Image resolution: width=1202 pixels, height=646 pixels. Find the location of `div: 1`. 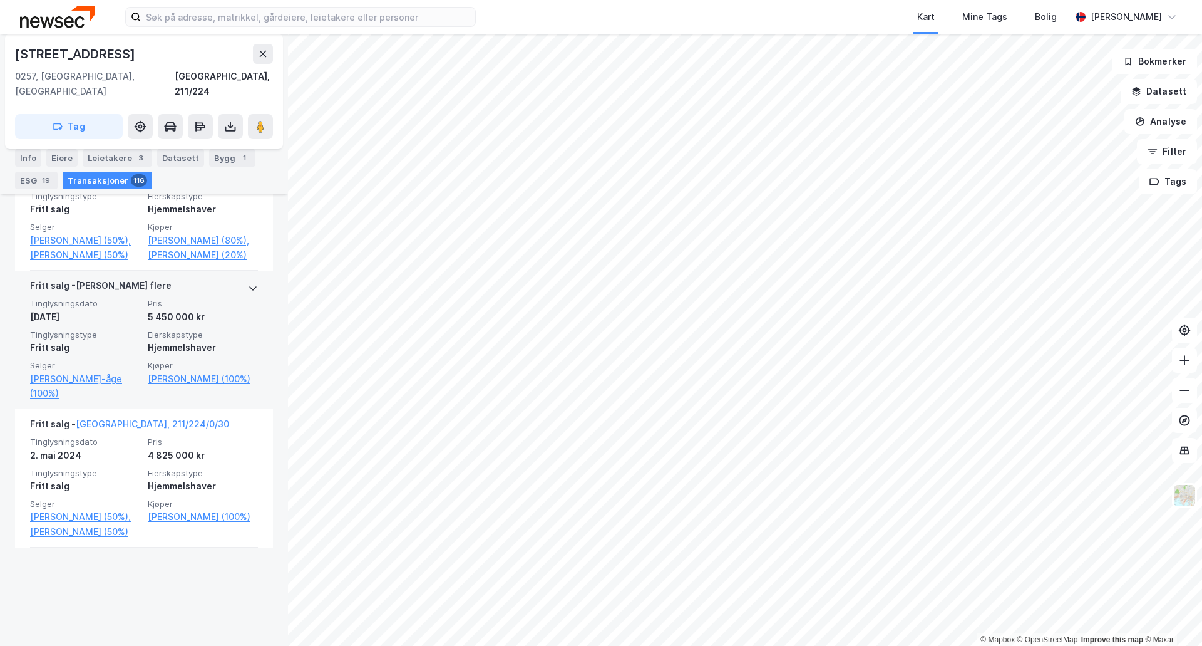

div: 1 is located at coordinates (244, 158).